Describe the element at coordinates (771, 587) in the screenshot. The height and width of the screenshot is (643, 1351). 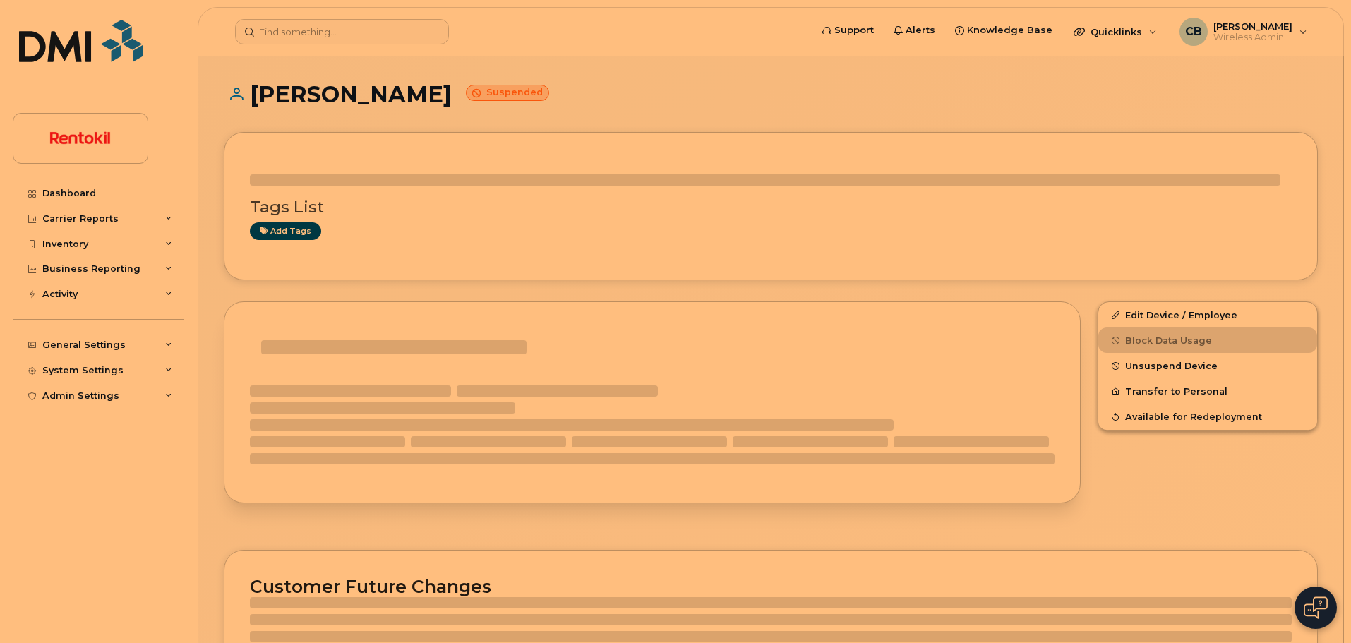
I see `h2: Customer Future Changes` at that location.